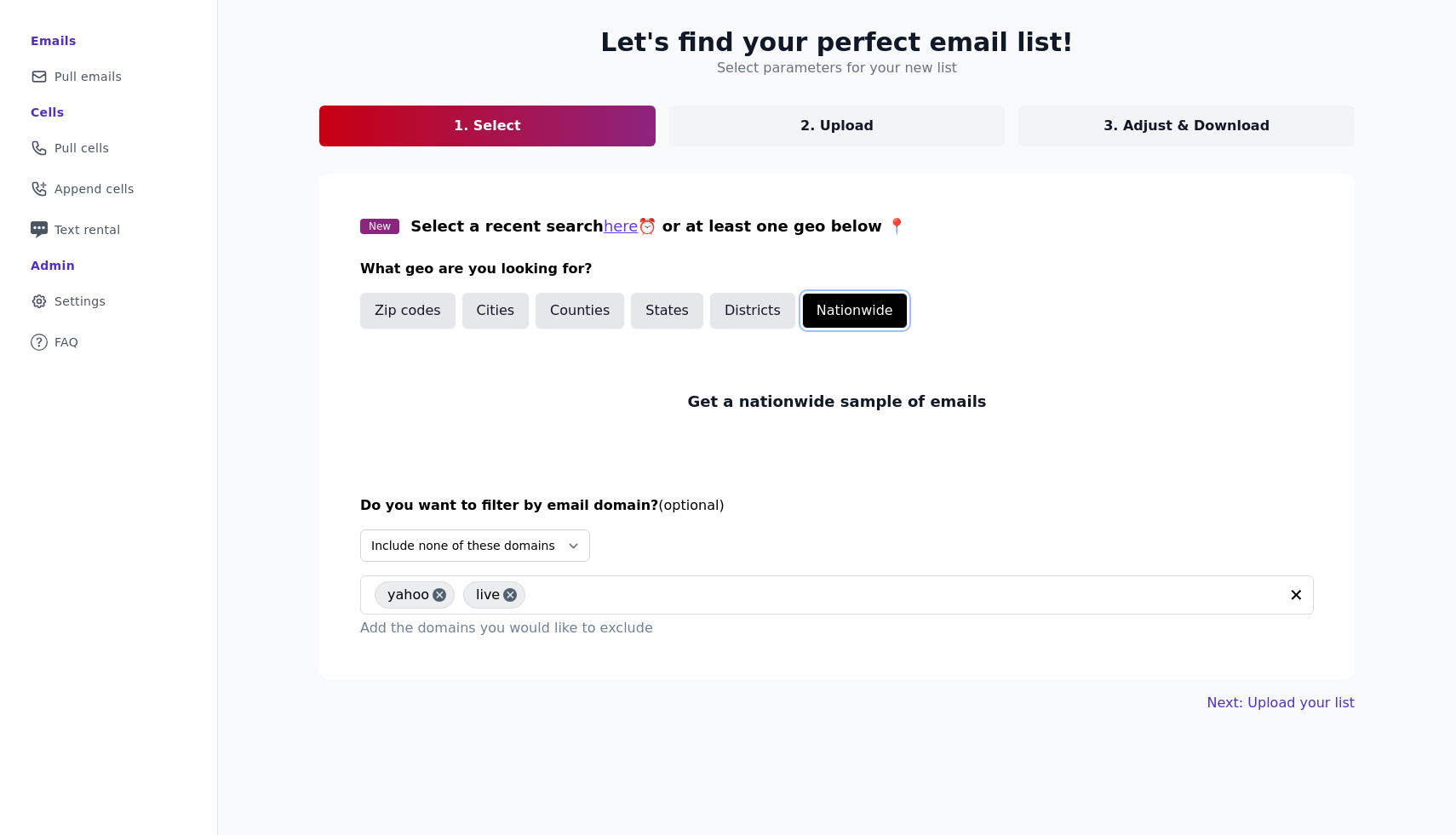 The height and width of the screenshot is (835, 1456). What do you see at coordinates (108, 230) in the screenshot?
I see `a: Text rental` at bounding box center [108, 230].